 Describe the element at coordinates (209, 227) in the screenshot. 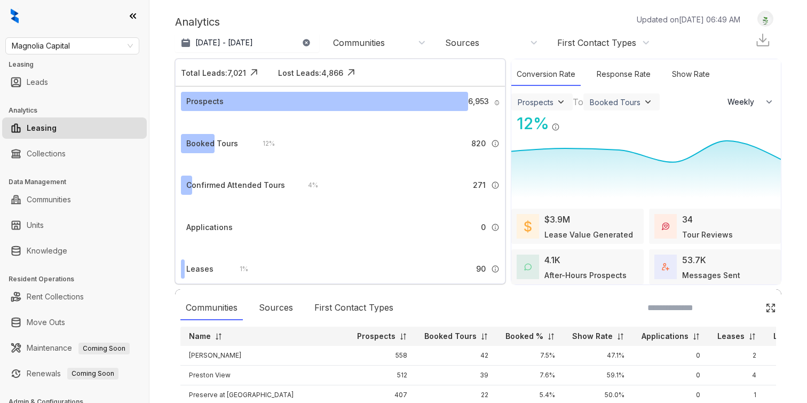

I see `div: Applications` at that location.